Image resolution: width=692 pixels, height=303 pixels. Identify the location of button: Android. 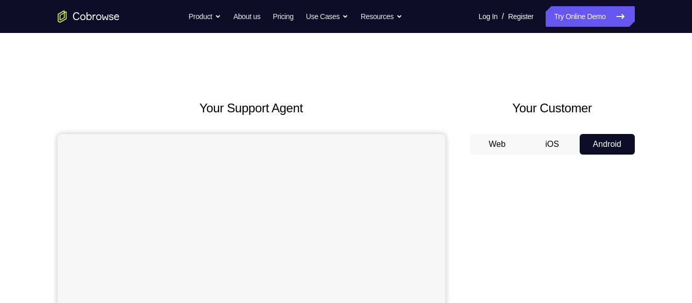
(607, 144).